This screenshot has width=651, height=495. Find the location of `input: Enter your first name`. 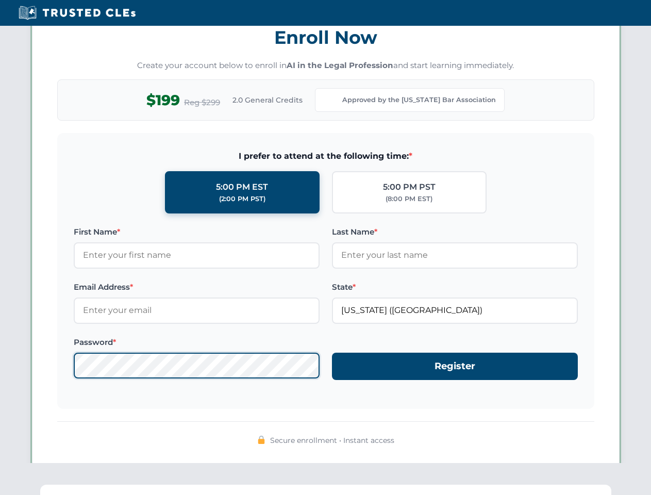

input: Enter your first name is located at coordinates (197, 255).